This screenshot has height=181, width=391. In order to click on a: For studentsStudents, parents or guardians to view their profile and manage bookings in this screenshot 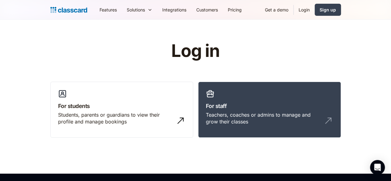, I will do `click(122, 110)`.